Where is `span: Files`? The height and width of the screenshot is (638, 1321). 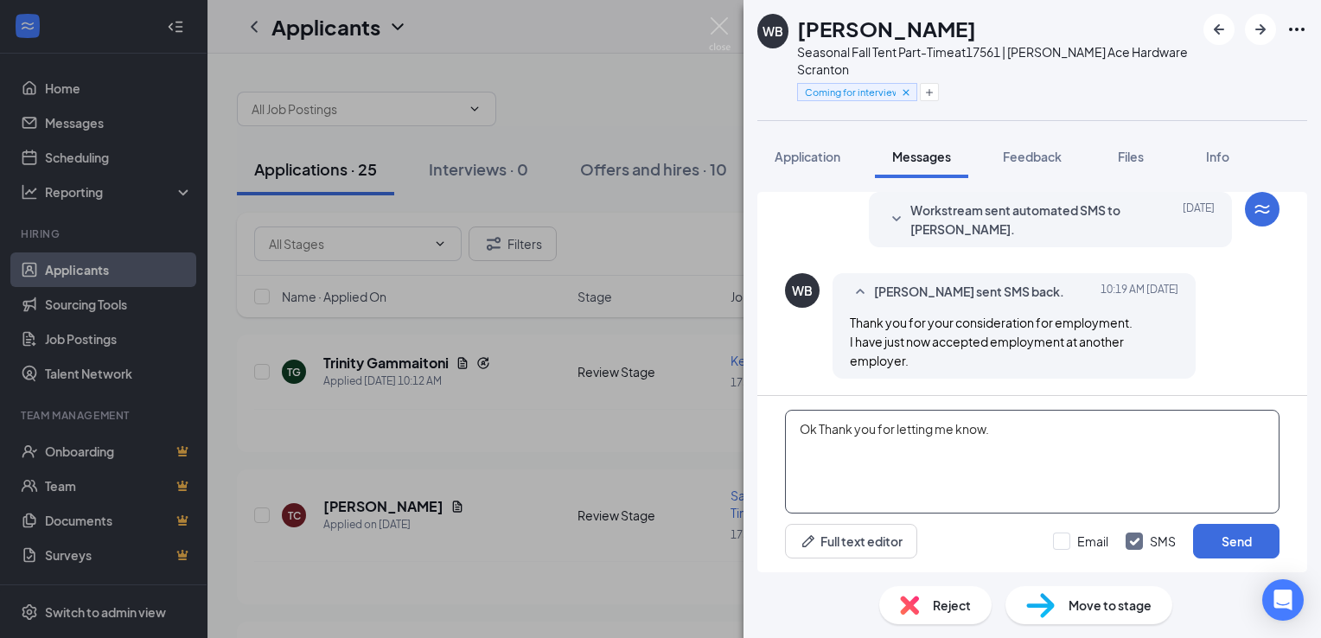
span: Files is located at coordinates (1131, 157).